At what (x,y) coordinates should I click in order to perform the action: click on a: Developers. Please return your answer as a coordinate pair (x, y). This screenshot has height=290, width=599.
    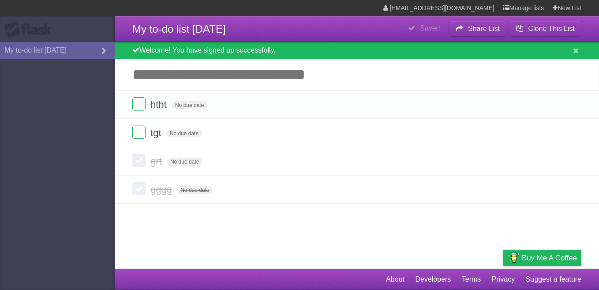
    Looking at the image, I should click on (433, 279).